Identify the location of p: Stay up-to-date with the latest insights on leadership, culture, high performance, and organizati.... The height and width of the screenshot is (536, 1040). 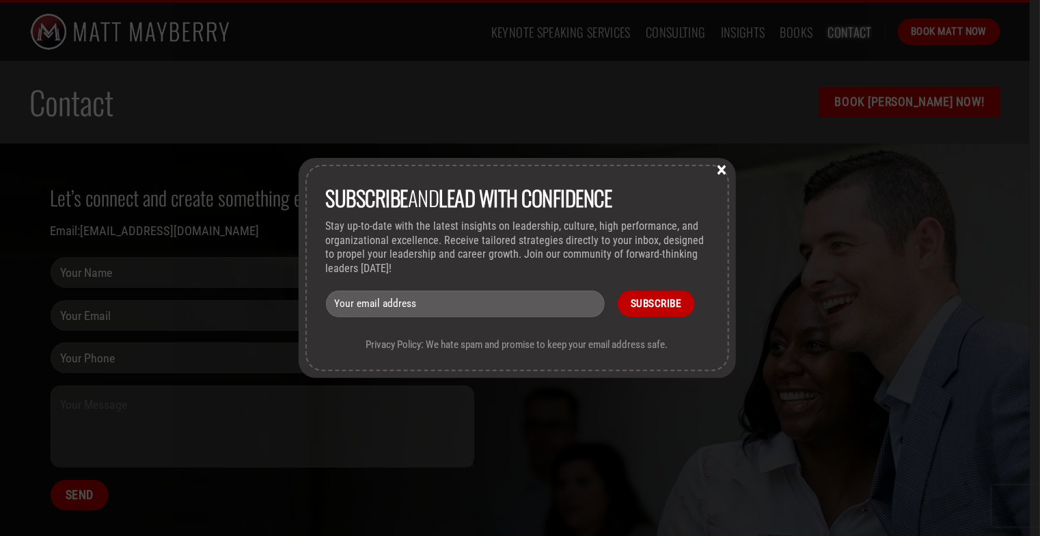
(517, 247).